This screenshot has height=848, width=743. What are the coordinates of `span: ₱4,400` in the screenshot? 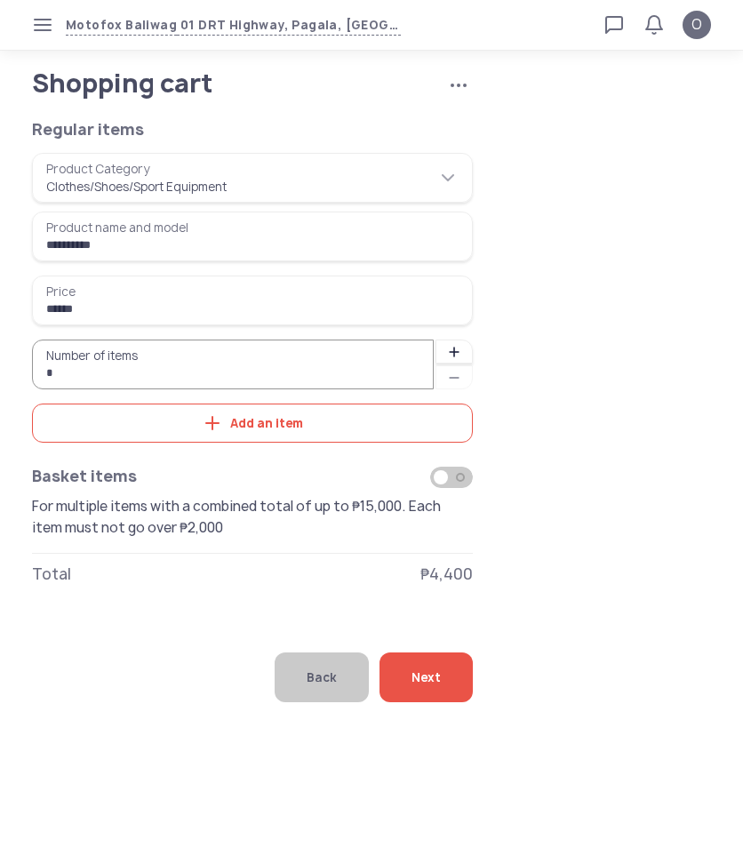 It's located at (446, 574).